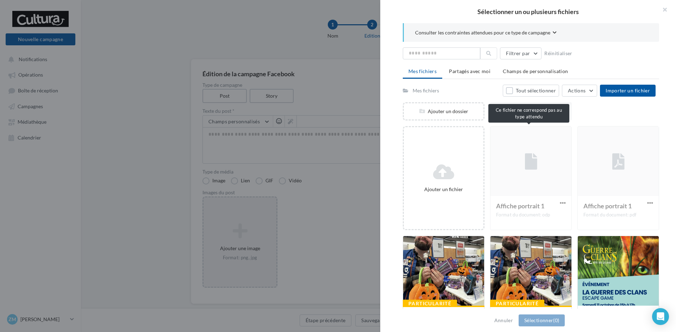 This screenshot has width=676, height=332. Describe the element at coordinates (528, 12) in the screenshot. I see `h2: Sélectionner un ou plusieurs fichiers` at that location.